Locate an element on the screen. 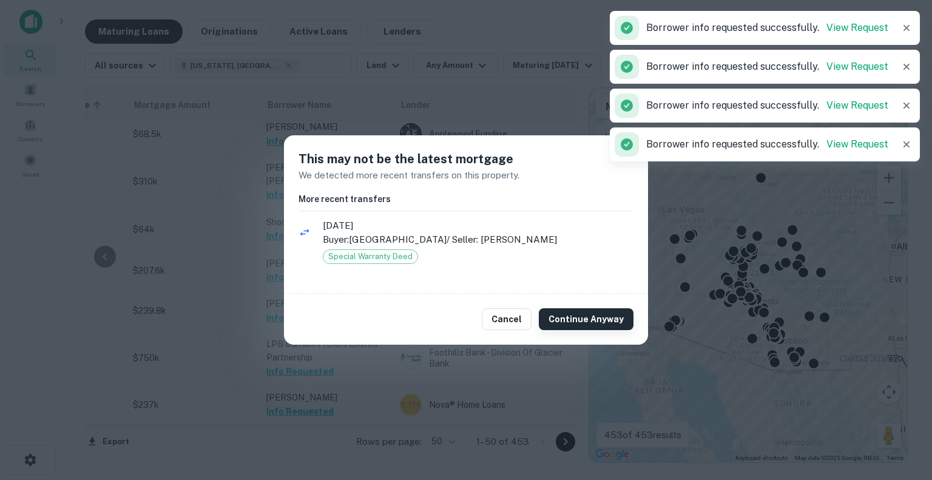 This screenshot has width=932, height=480. button: Cancel is located at coordinates (507, 319).